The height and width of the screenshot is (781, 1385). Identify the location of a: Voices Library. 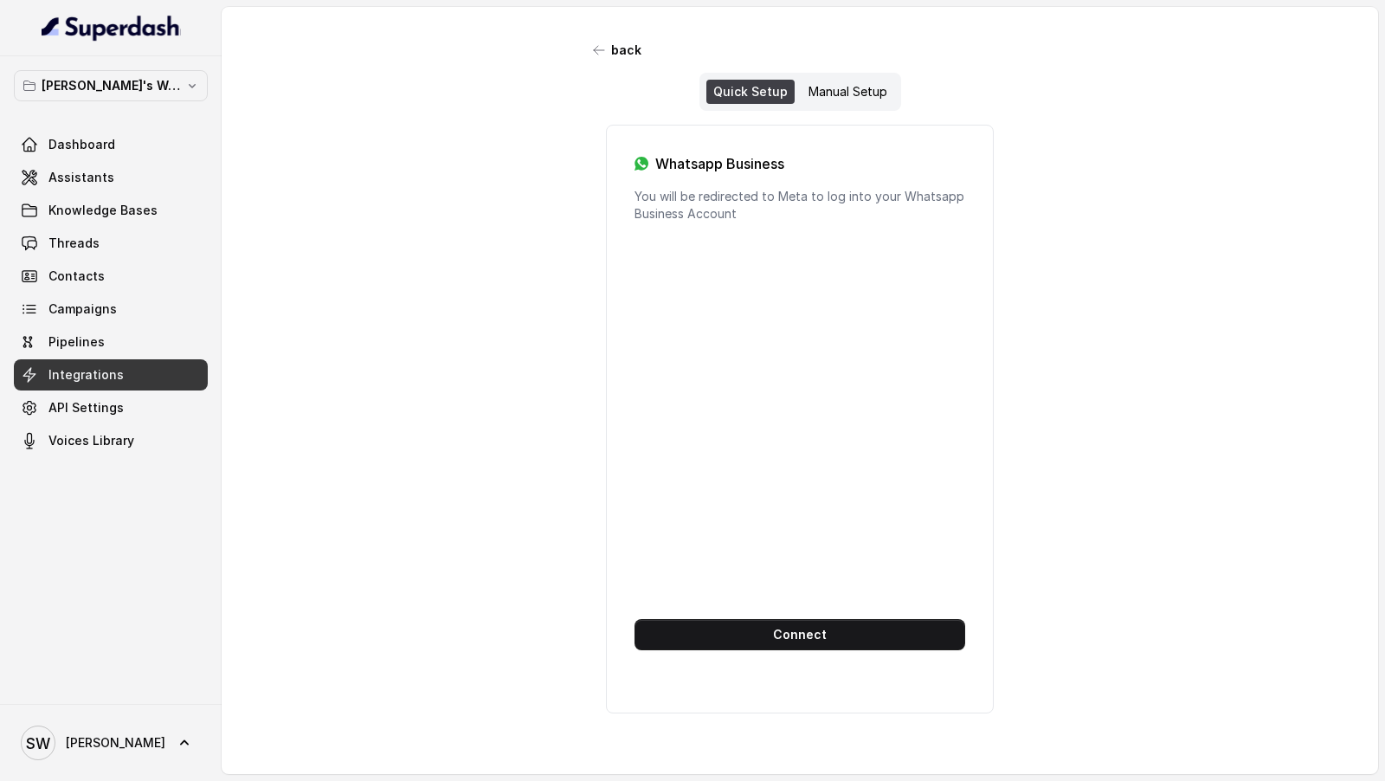
(111, 441).